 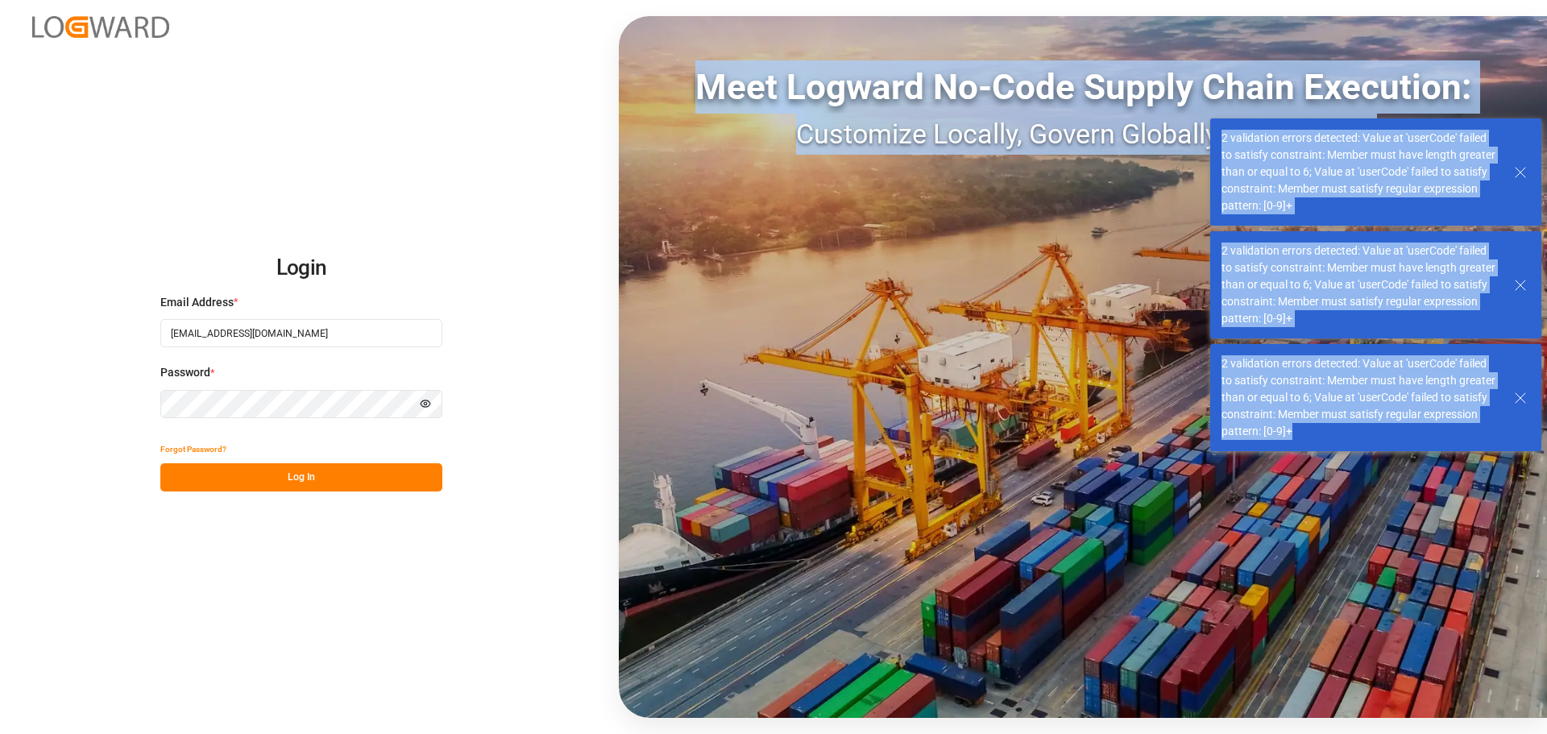 What do you see at coordinates (185, 372) in the screenshot?
I see `span: Password` at bounding box center [185, 372].